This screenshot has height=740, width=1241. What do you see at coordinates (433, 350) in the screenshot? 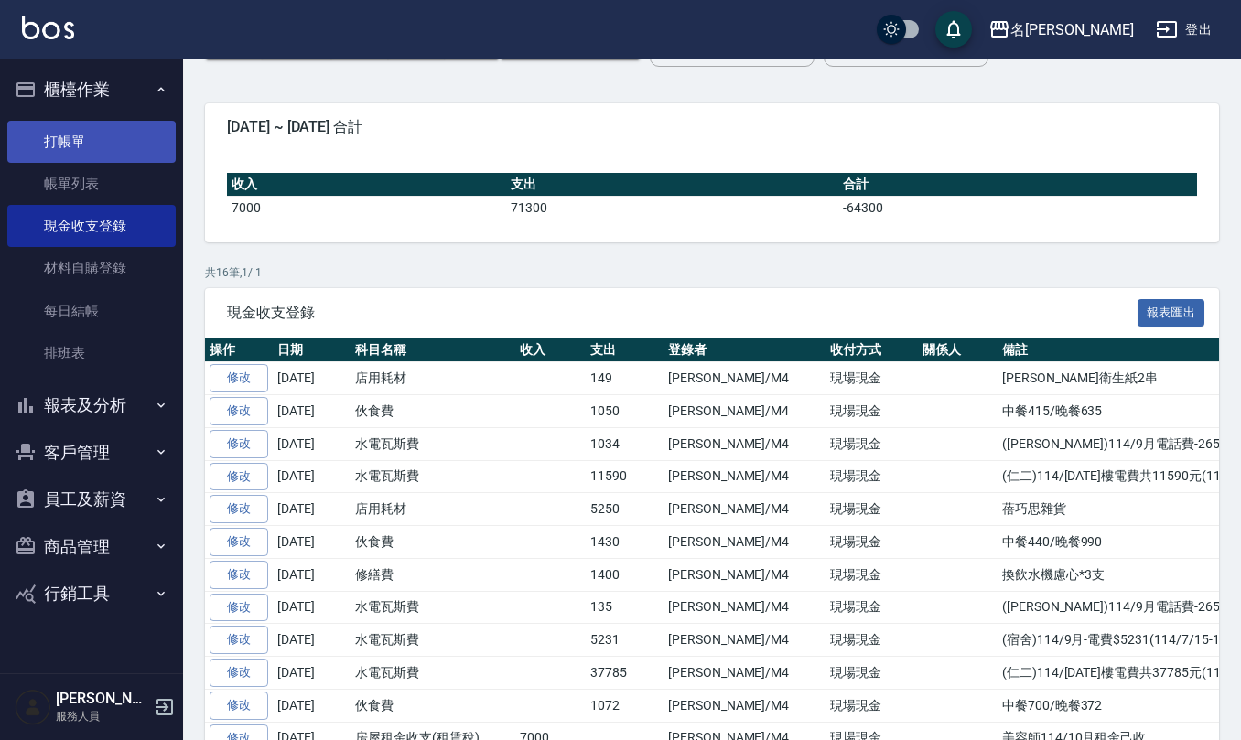
I see `th: 科目名稱` at bounding box center [433, 350].